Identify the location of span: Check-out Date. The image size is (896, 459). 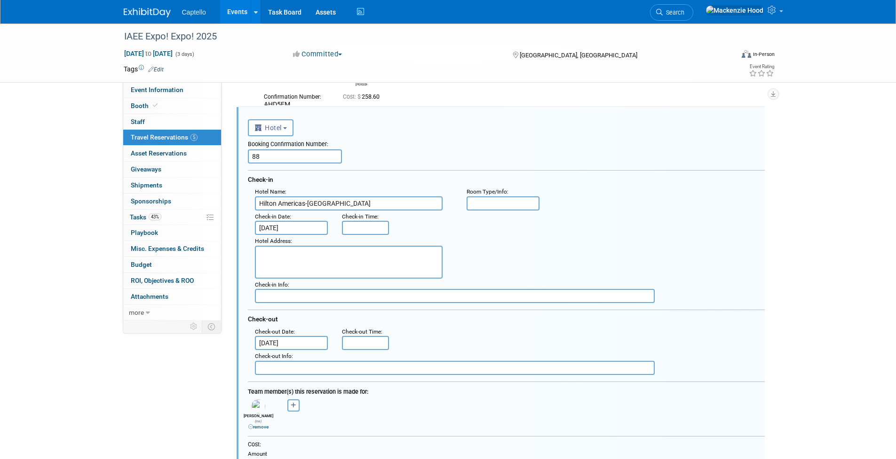
(274, 332).